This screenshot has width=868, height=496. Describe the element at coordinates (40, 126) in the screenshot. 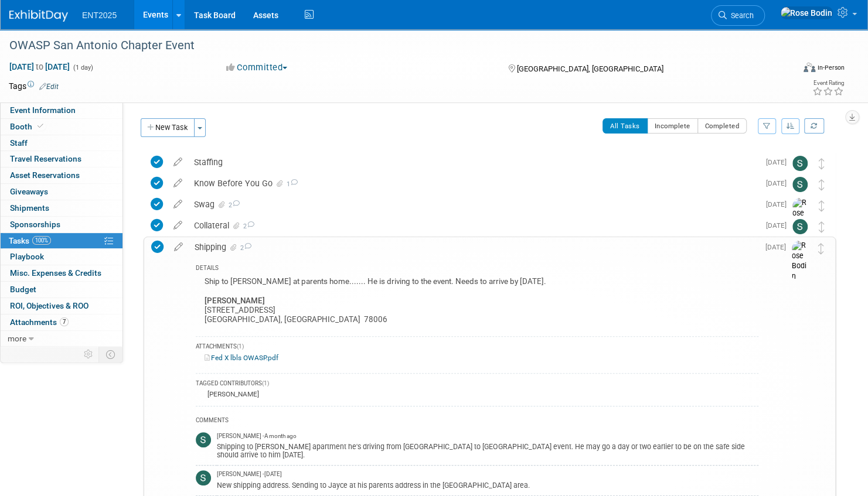

I see `i: Booth reservation complete` at that location.